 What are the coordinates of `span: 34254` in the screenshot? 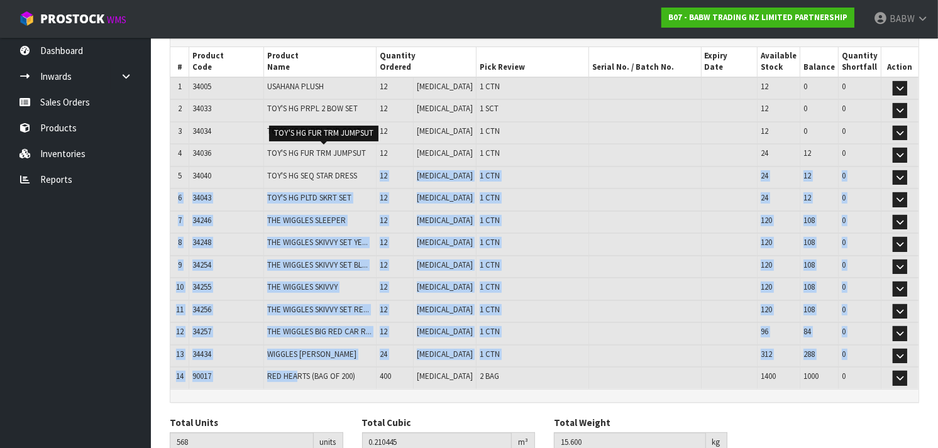 It's located at (202, 265).